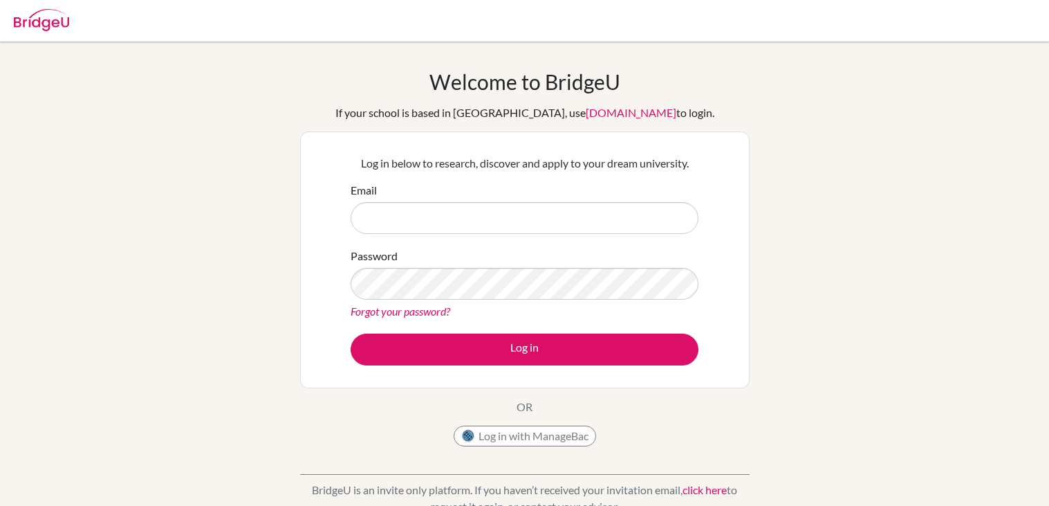  Describe the element at coordinates (524, 349) in the screenshot. I see `button: Log in` at that location.